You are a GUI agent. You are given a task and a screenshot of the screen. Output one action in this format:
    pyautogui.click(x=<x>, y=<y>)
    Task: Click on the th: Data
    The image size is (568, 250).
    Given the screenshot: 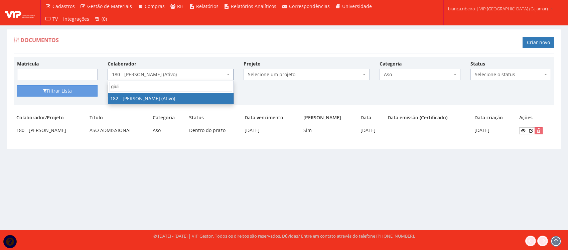 What is the action you would take?
    pyautogui.click(x=371, y=118)
    